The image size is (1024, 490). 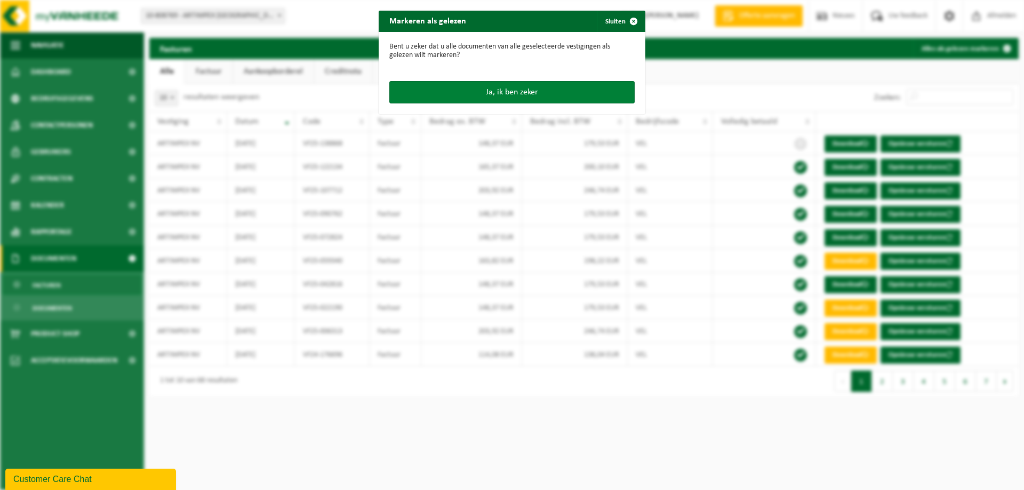 What do you see at coordinates (428, 21) in the screenshot?
I see `h2: Markeren als gelezen` at bounding box center [428, 21].